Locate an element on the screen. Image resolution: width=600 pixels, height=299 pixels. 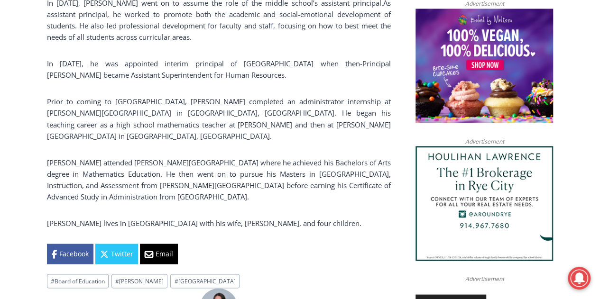
a: Twitter is located at coordinates (117, 254).